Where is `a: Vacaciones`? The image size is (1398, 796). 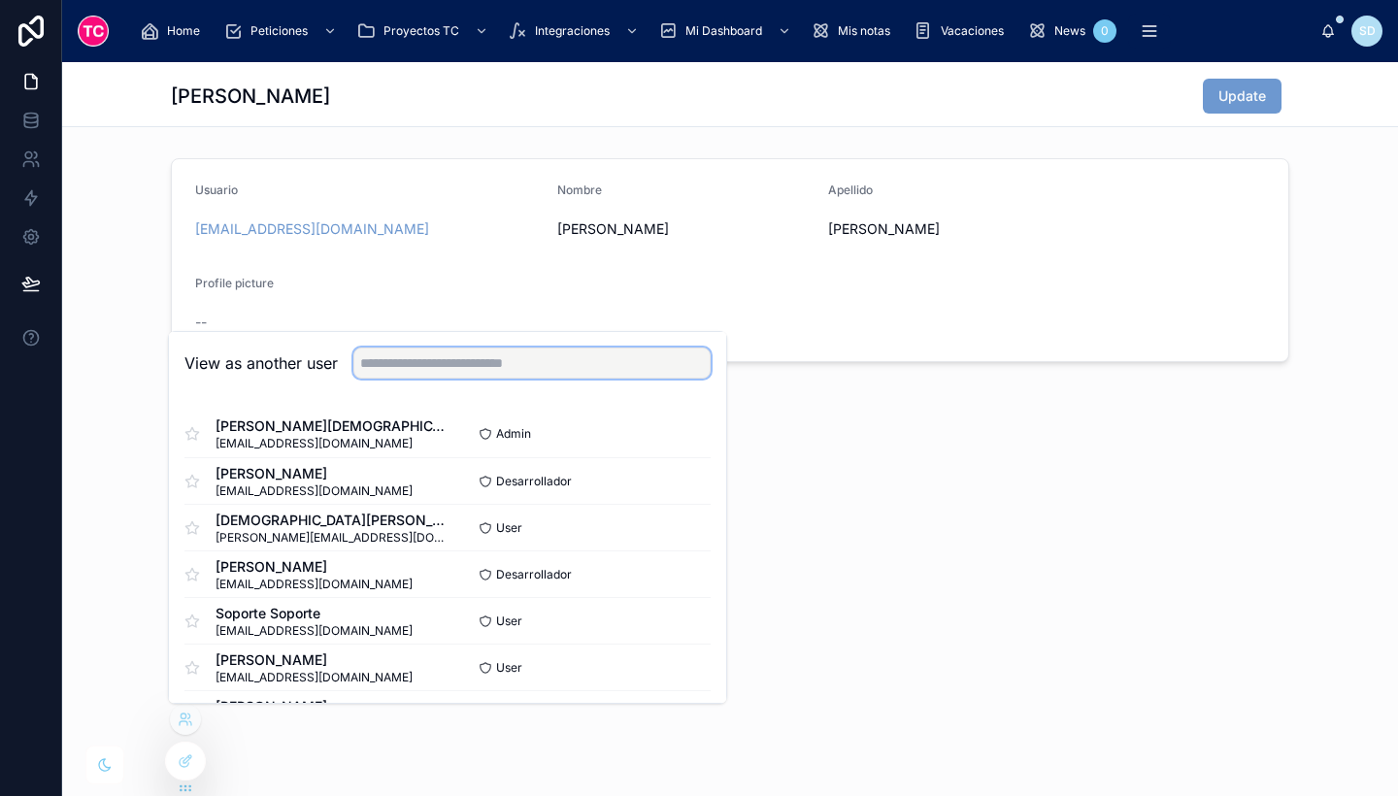
a: Vacaciones is located at coordinates (962, 31).